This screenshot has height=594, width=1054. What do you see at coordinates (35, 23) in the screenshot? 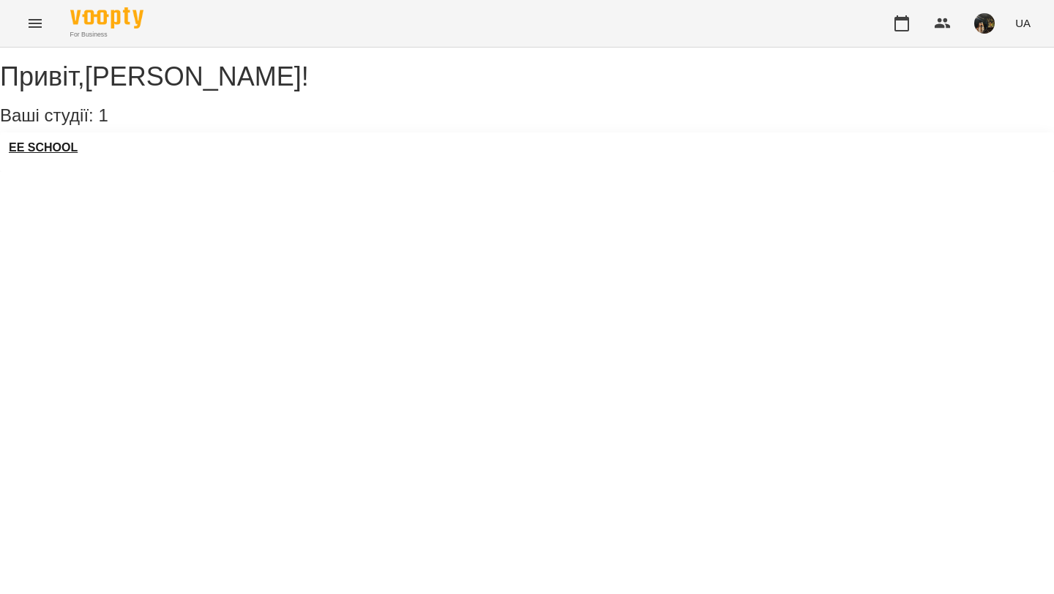
I see `button: Menu` at bounding box center [35, 23].